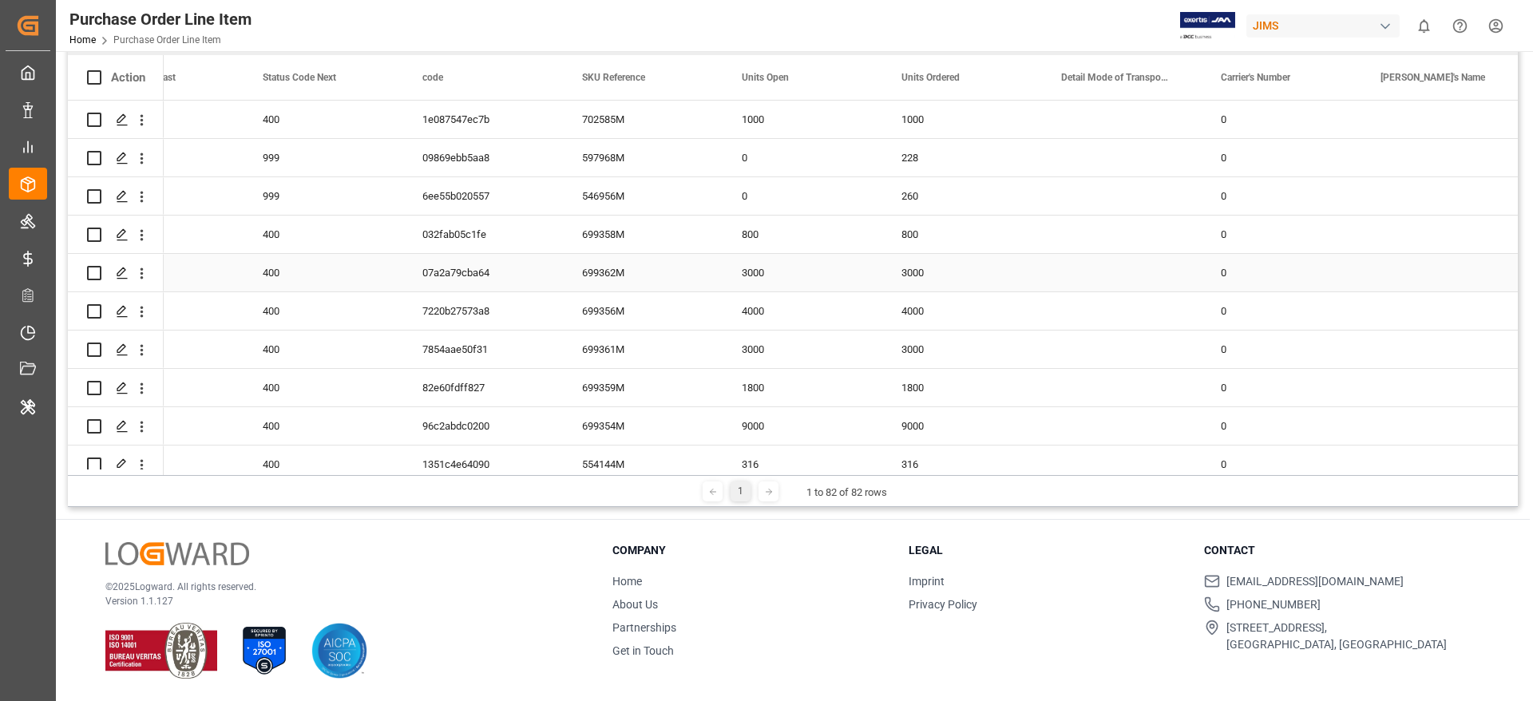 The image size is (1533, 701). Describe the element at coordinates (483, 272) in the screenshot. I see `div: 07a2a79cba64` at that location.